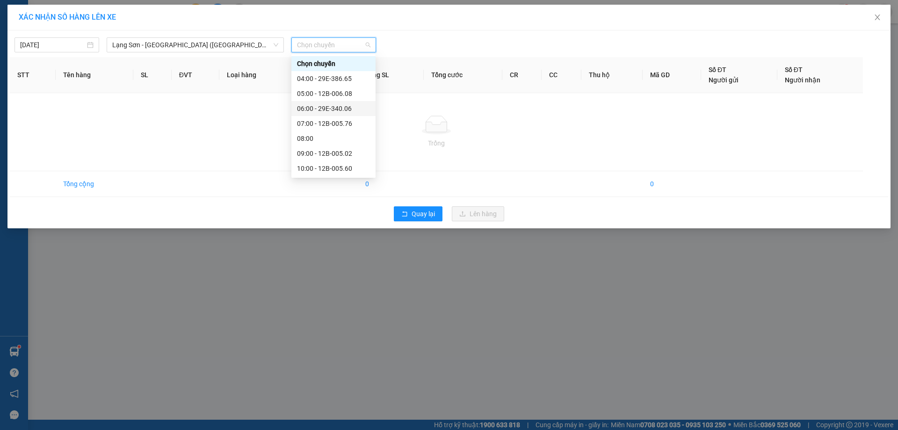  I want to click on th: CC, so click(561, 75).